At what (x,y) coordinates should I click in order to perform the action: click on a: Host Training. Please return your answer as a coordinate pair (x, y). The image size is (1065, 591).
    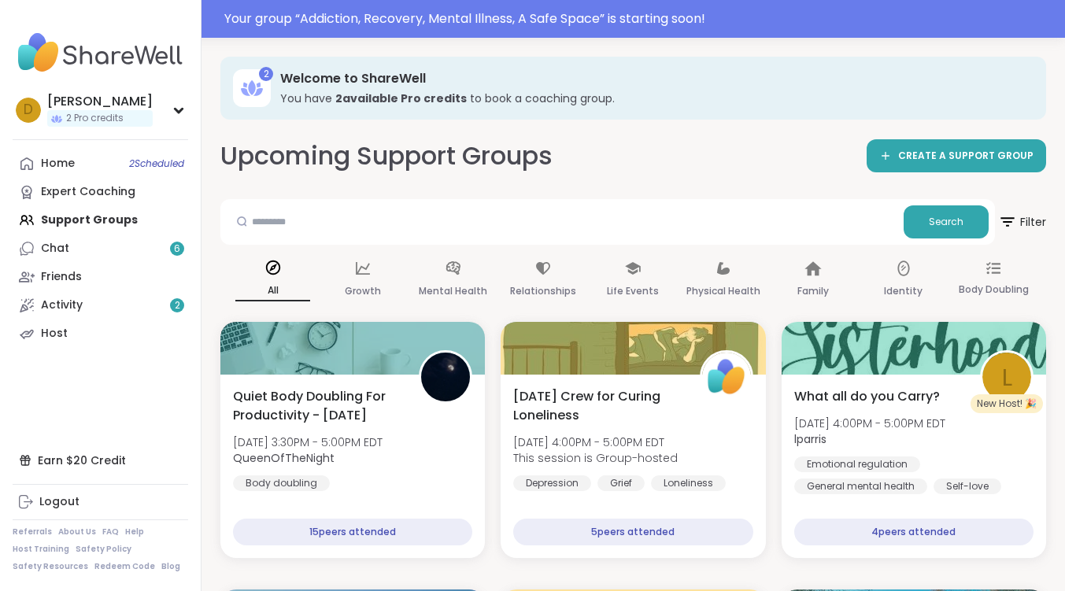
    Looking at the image, I should click on (41, 549).